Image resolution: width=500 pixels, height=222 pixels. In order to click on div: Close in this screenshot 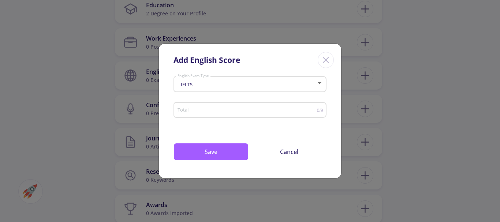, I will do `click(326, 60)`.